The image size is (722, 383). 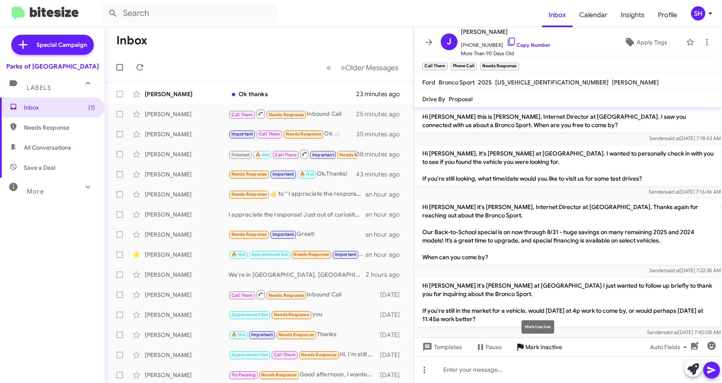 What do you see at coordinates (456, 82) in the screenshot?
I see `span: Bronco Sport` at bounding box center [456, 82].